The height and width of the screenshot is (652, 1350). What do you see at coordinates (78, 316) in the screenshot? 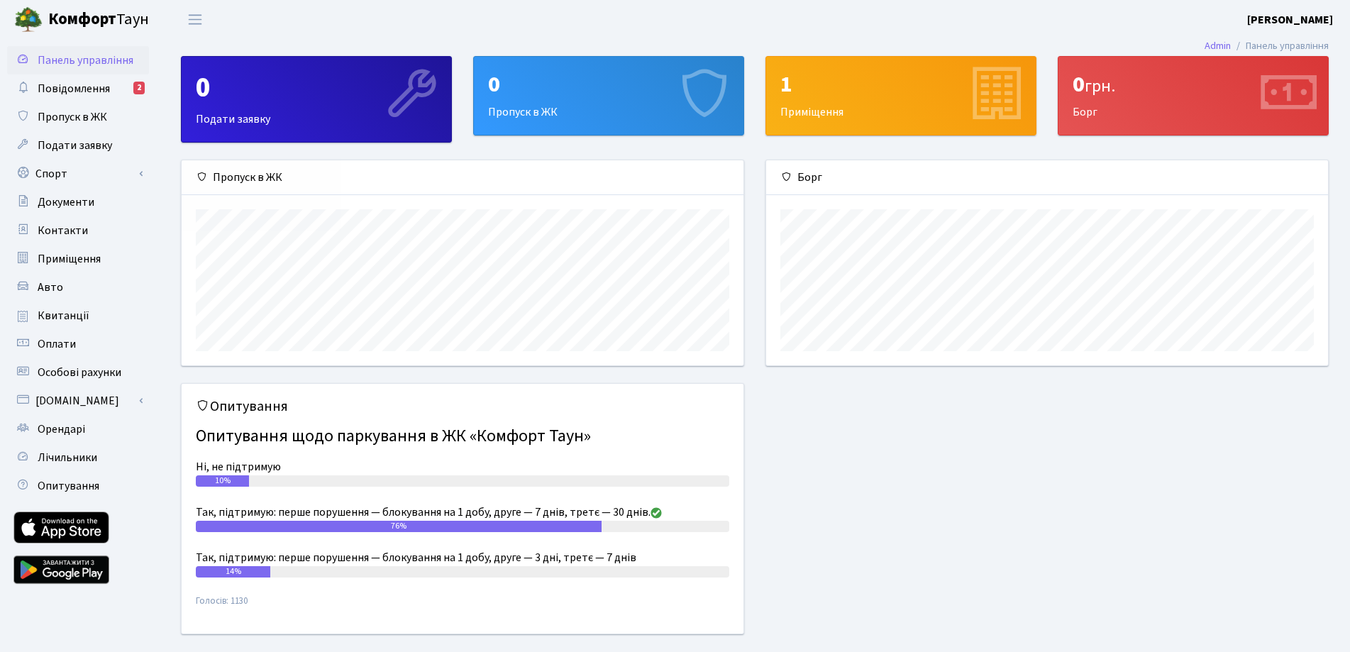
I see `a: Квитанції` at bounding box center [78, 316].